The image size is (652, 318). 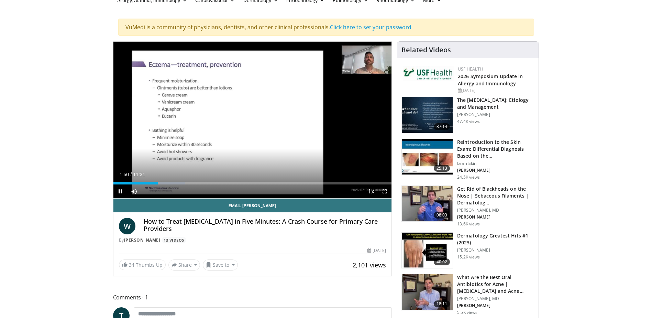 What do you see at coordinates (253, 183) in the screenshot?
I see `div: Progress Bar` at bounding box center [253, 183].